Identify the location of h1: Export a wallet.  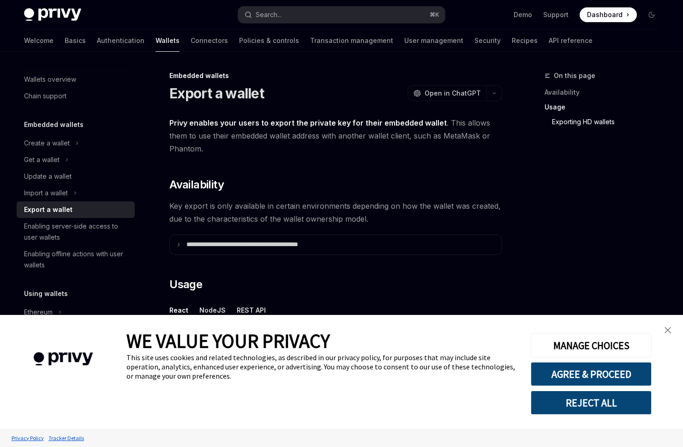
(216, 93).